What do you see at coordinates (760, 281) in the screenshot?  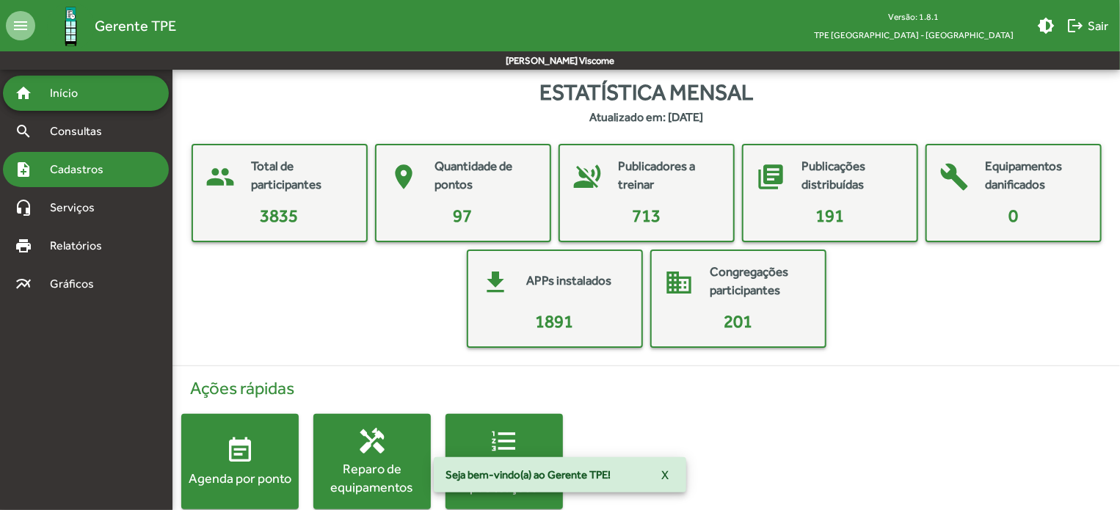 I see `mat-card-title: Congregações participantes` at bounding box center [760, 281].